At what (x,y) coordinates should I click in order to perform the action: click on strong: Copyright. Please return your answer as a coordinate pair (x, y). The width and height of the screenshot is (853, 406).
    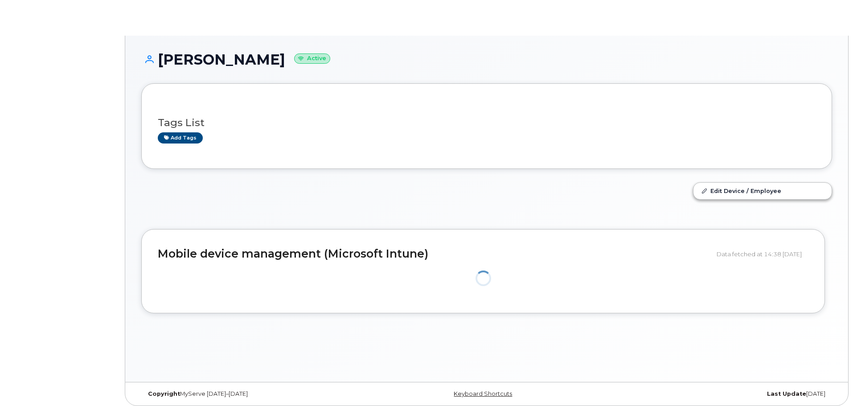
    Looking at the image, I should click on (164, 393).